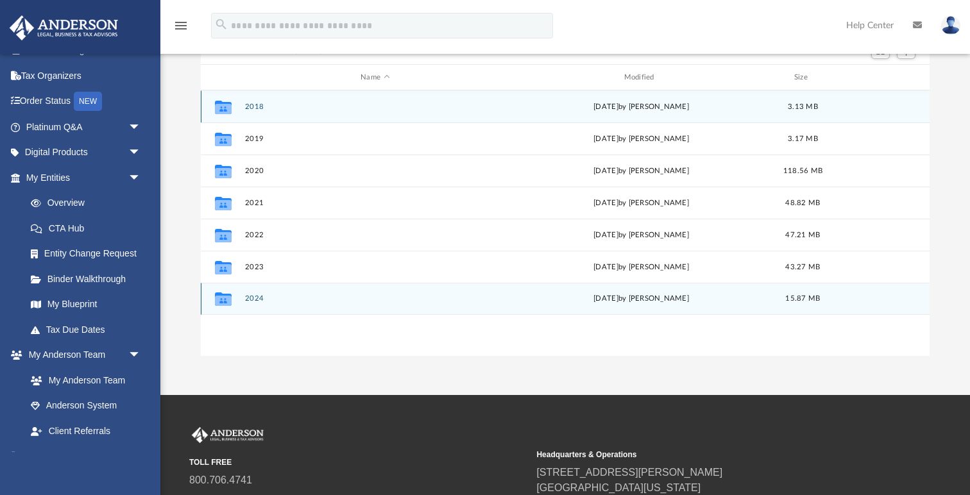 This screenshot has width=970, height=495. I want to click on a: Entity Change Request, so click(89, 254).